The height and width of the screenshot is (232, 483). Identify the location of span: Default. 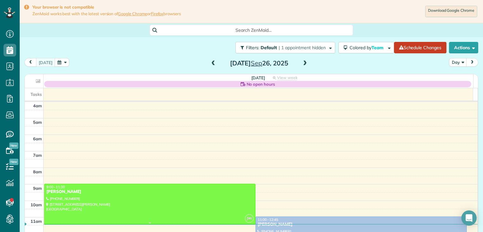
(269, 48).